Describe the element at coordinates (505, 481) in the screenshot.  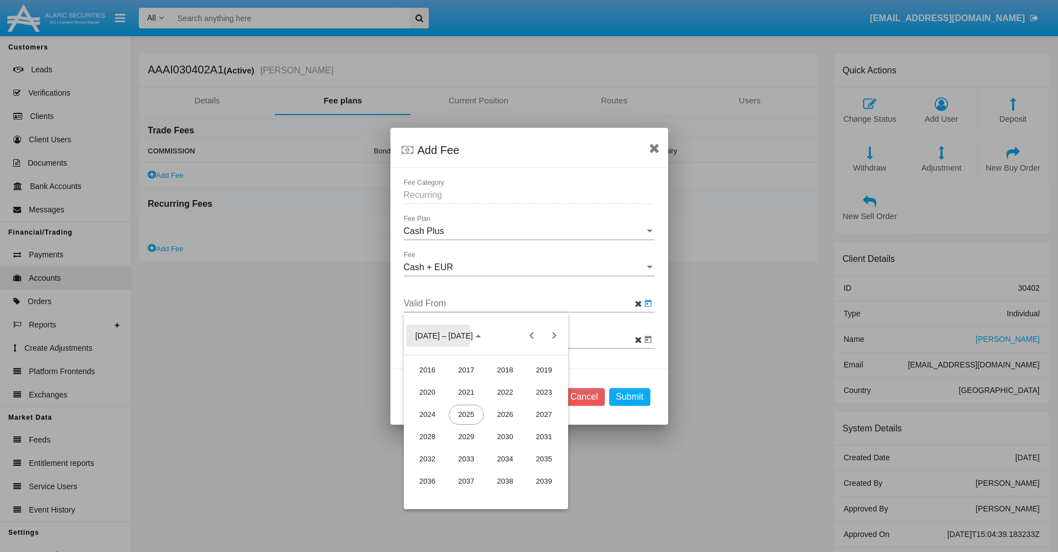
I see `td: 2038` at that location.